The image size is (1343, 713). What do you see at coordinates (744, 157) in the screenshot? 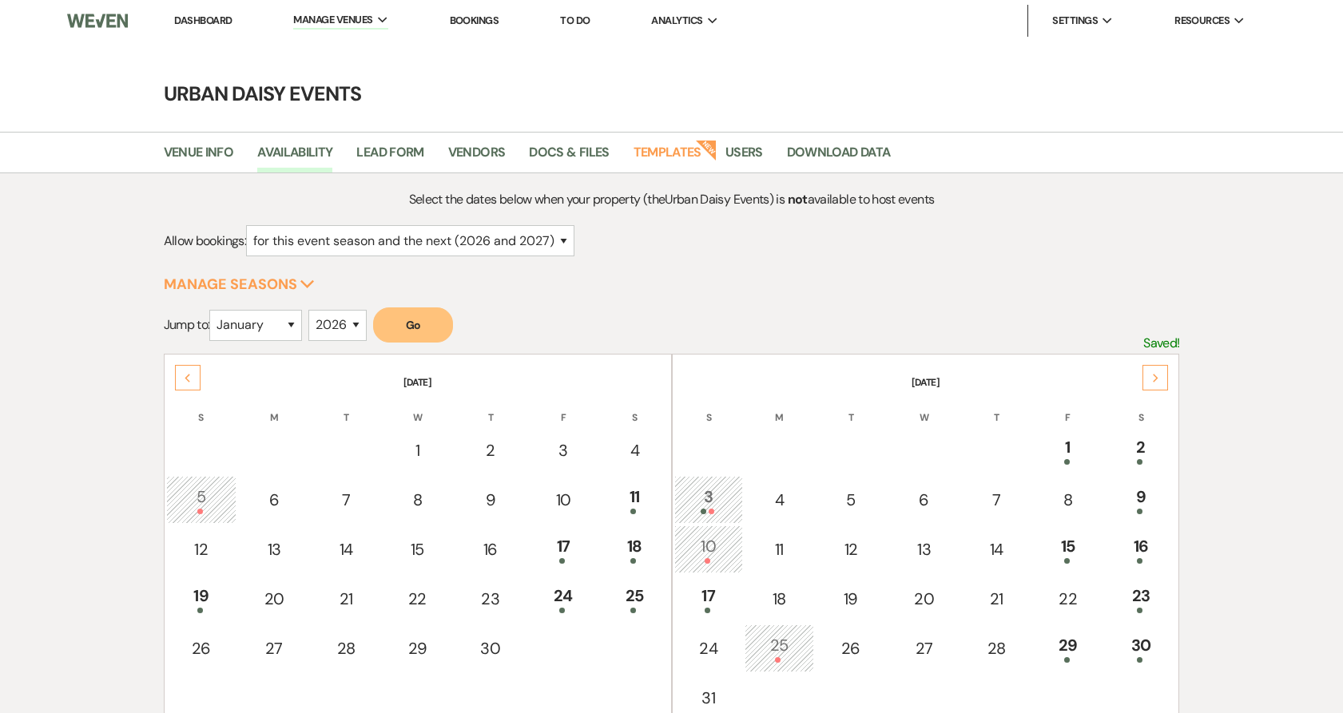
I see `a: Users` at bounding box center [744, 157].